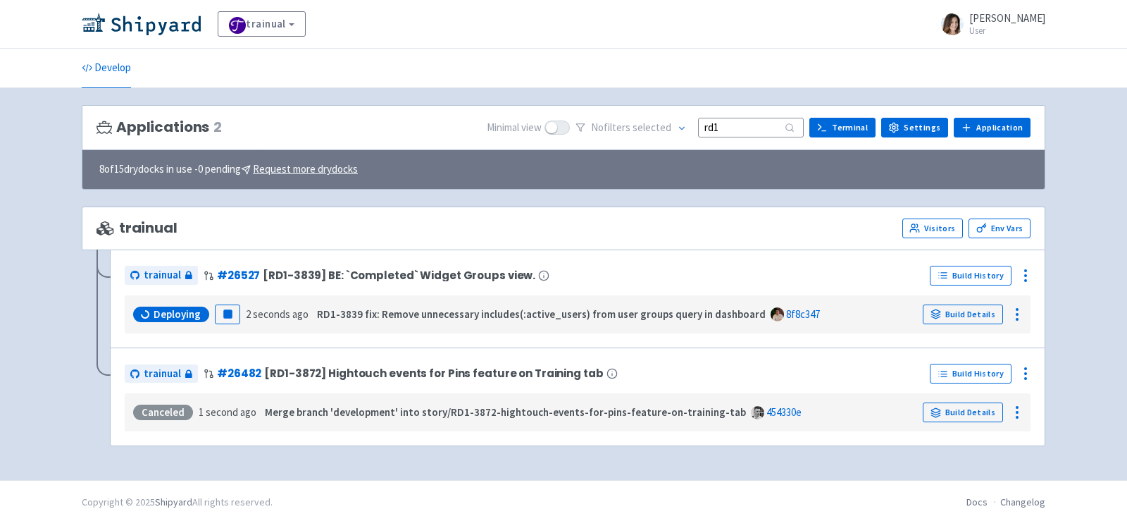  Describe the element at coordinates (915, 128) in the screenshot. I see `a: Settings` at that location.